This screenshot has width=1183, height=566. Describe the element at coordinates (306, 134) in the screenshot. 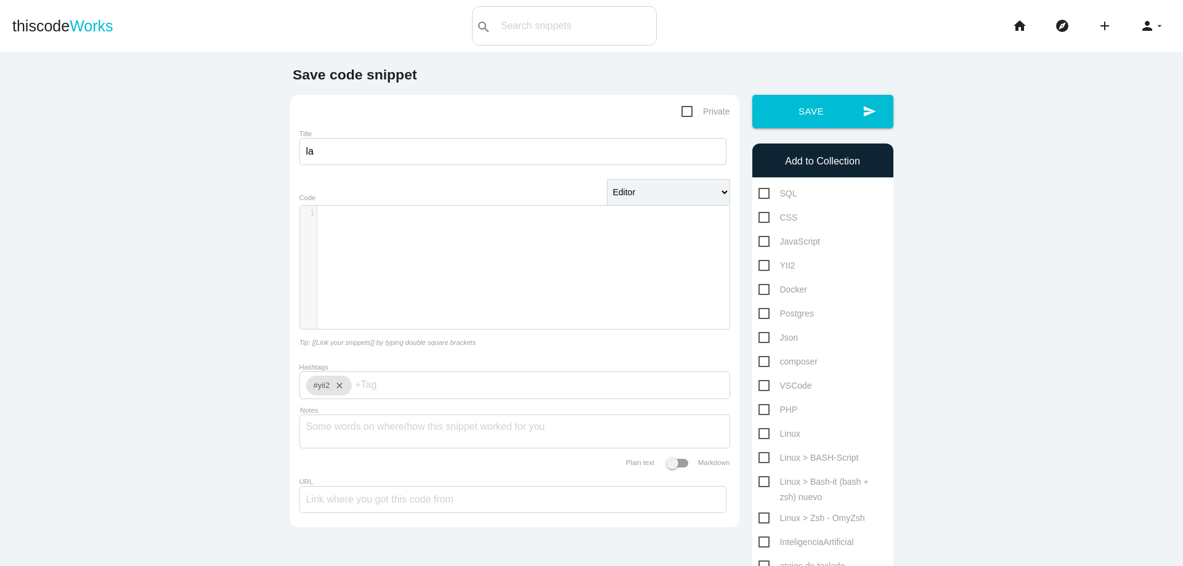

I see `label: Title` at that location.